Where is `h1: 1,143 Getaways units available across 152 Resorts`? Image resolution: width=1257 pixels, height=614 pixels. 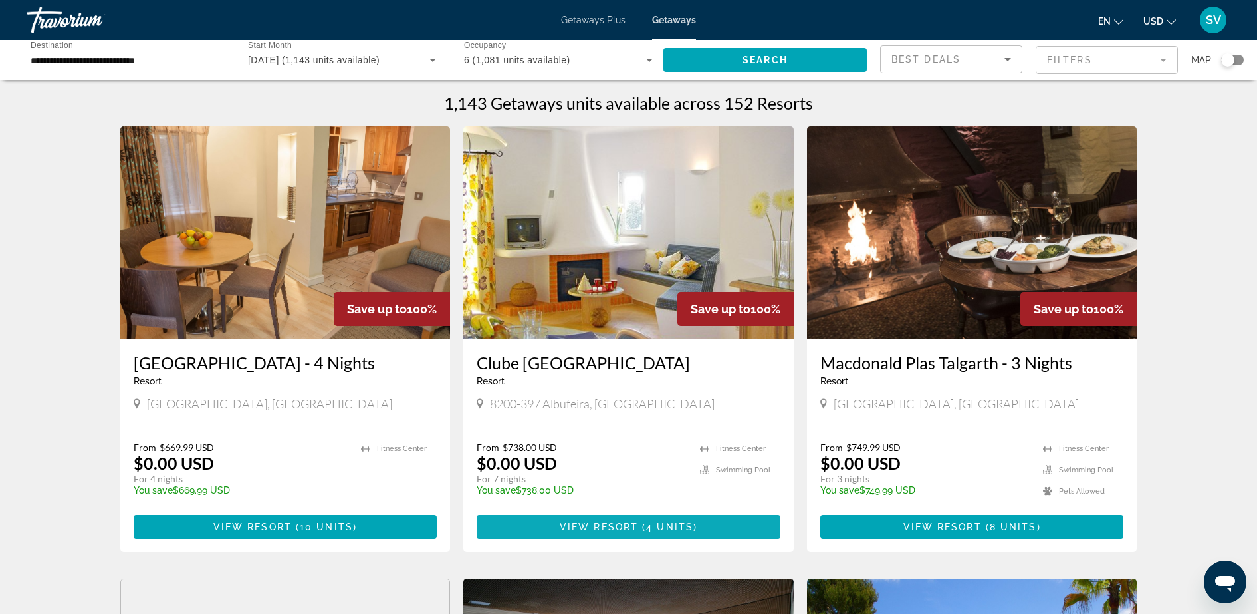 h1: 1,143 Getaways units available across 152 Resorts is located at coordinates (628, 103).